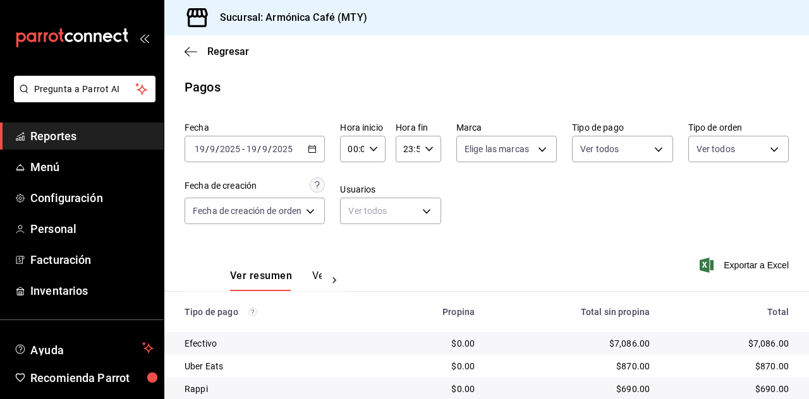 The height and width of the screenshot is (399, 809). What do you see at coordinates (572, 312) in the screenshot?
I see `div: Total sin propina` at bounding box center [572, 312].